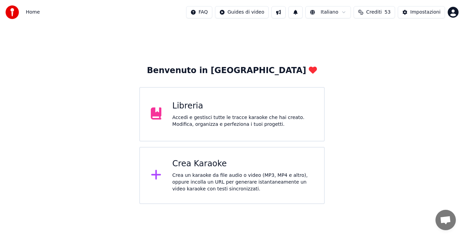 The height and width of the screenshot is (237, 464). What do you see at coordinates (243, 182) in the screenshot?
I see `div: Crea un karaoke da file audio o video (MP3, MP4 e altro), oppure incolla un URL per generare ista...` at bounding box center [243, 182].